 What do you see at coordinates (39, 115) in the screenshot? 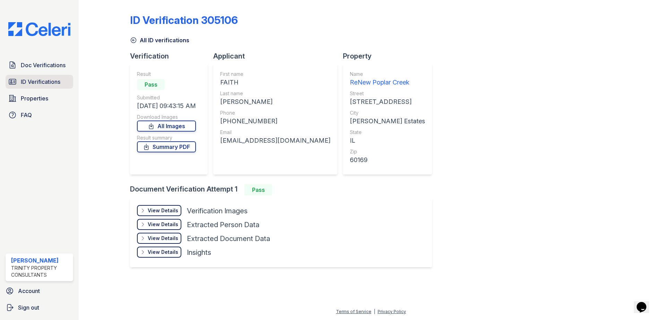
I see `a: FAQ` at bounding box center [39, 115].